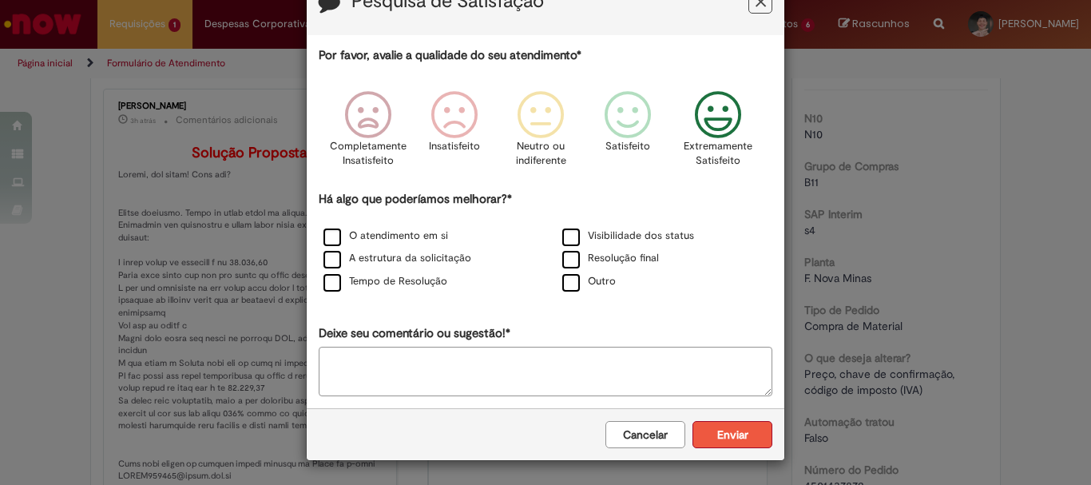  Describe the element at coordinates (719, 133) in the screenshot. I see `div: Extremamente Satisfeito` at that location.